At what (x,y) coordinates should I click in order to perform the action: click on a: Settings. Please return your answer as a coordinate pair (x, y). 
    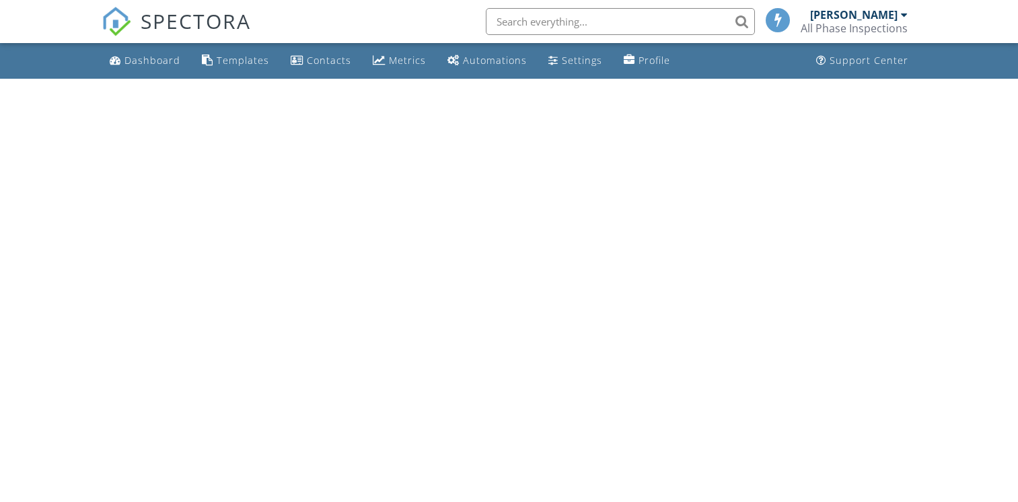
    Looking at the image, I should click on (575, 61).